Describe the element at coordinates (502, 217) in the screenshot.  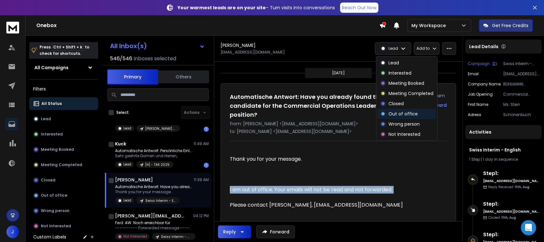
I see `p: Clicked` at that location.